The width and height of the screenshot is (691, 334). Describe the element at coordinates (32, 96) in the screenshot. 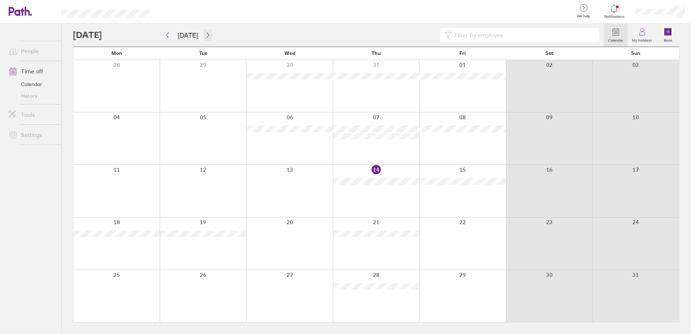

I see `a: History` at that location.